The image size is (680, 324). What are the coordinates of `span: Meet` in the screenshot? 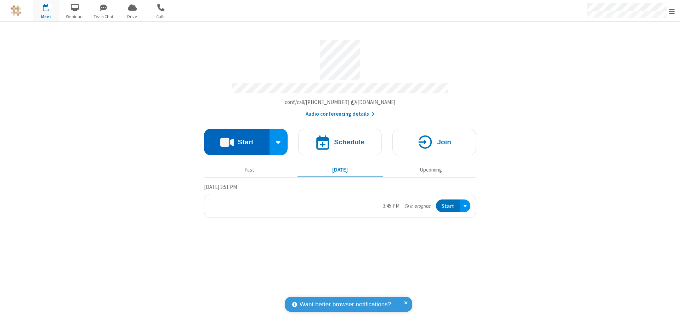 It's located at (46, 17).